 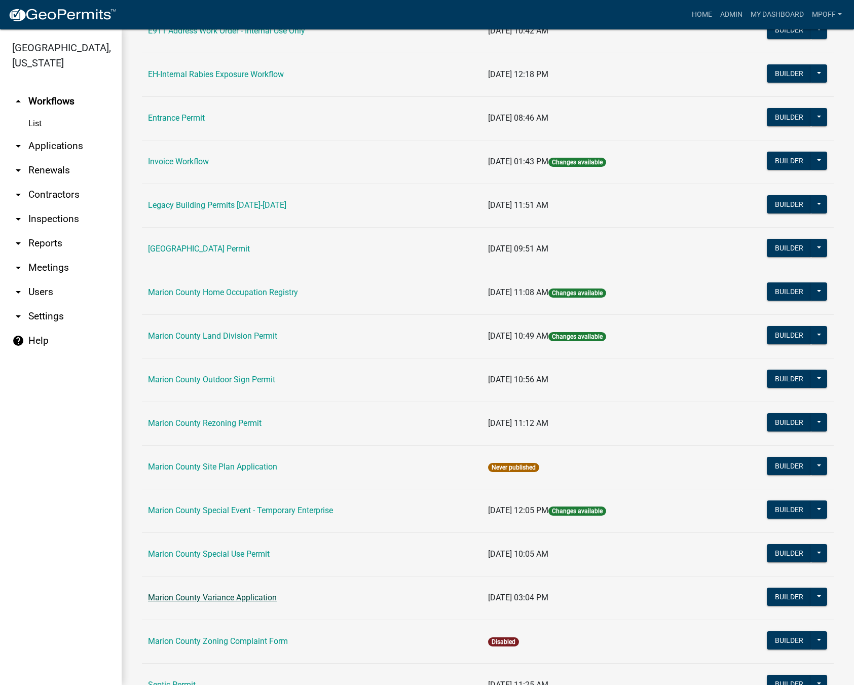 What do you see at coordinates (209, 553) in the screenshot?
I see `a: Marion County Special Use Permit` at bounding box center [209, 553].